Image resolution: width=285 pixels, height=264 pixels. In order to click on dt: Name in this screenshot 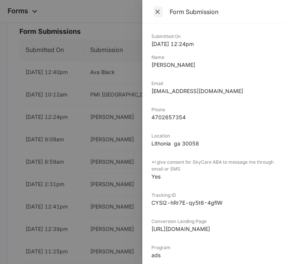, I will do `click(213, 57)`.